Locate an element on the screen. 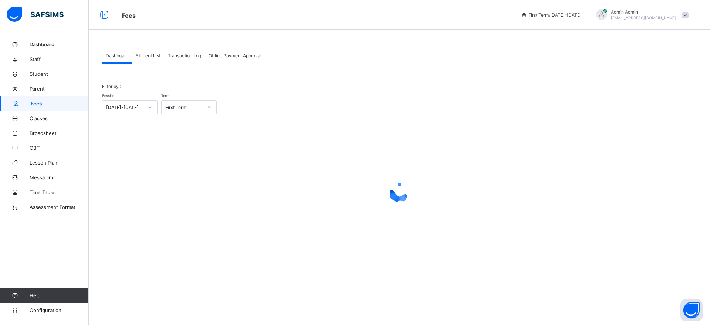 The image size is (710, 325). span: Lesson Plan is located at coordinates (59, 163).